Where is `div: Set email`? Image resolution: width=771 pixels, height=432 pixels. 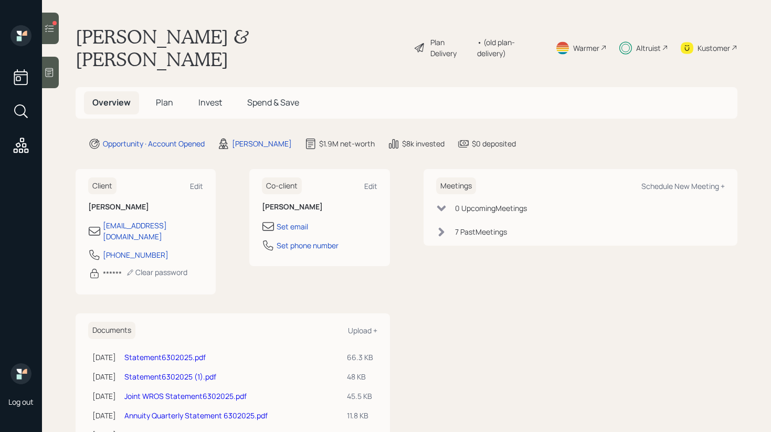
div: Set email is located at coordinates (292, 226).